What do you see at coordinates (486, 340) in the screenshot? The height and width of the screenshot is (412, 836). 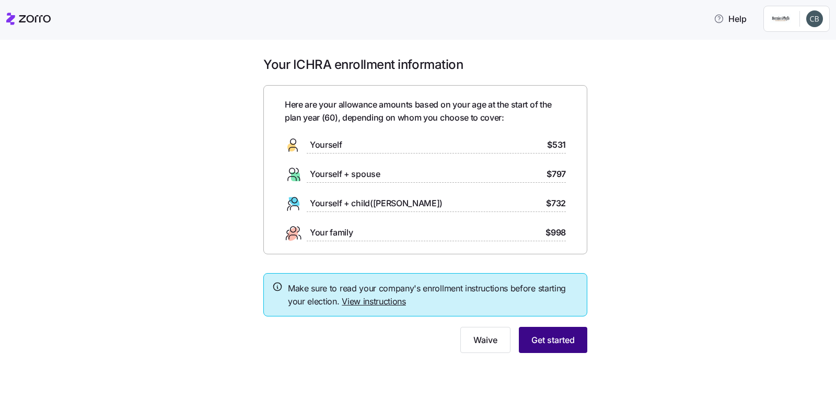 I see `span: Waive` at bounding box center [486, 340].